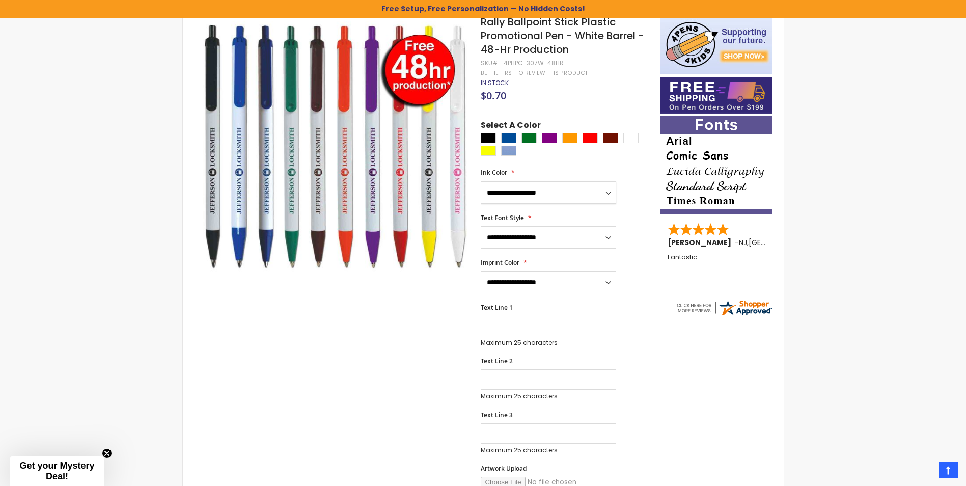 This screenshot has height=486, width=966. I want to click on div: Pacific Blue, so click(509, 151).